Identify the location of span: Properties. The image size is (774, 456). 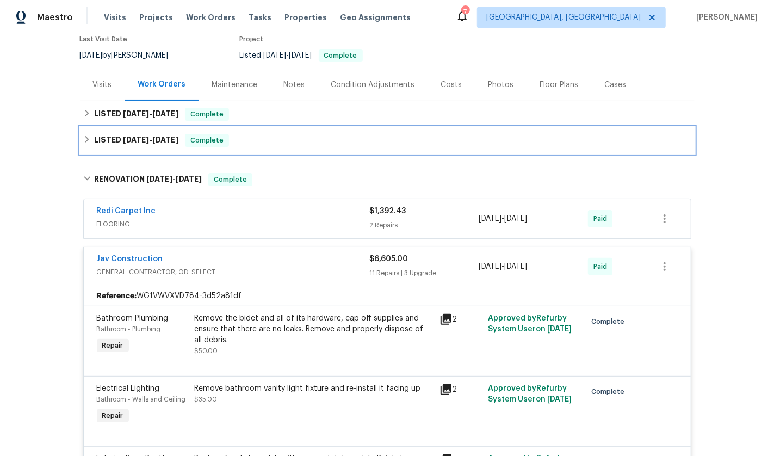
(306, 17).